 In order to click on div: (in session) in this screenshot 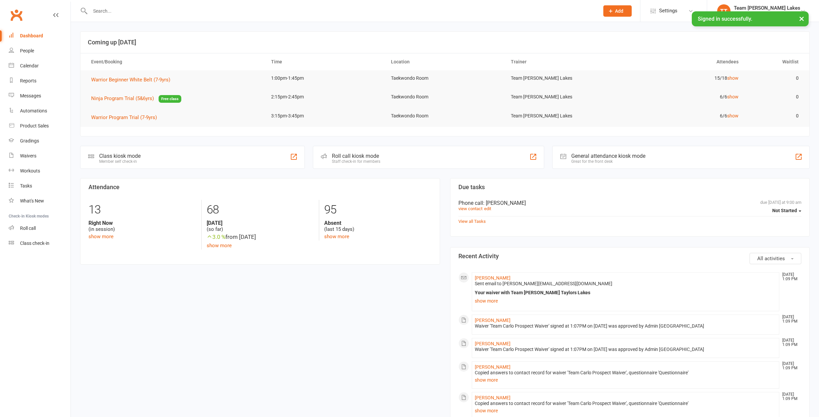, I will do `click(142, 226)`.